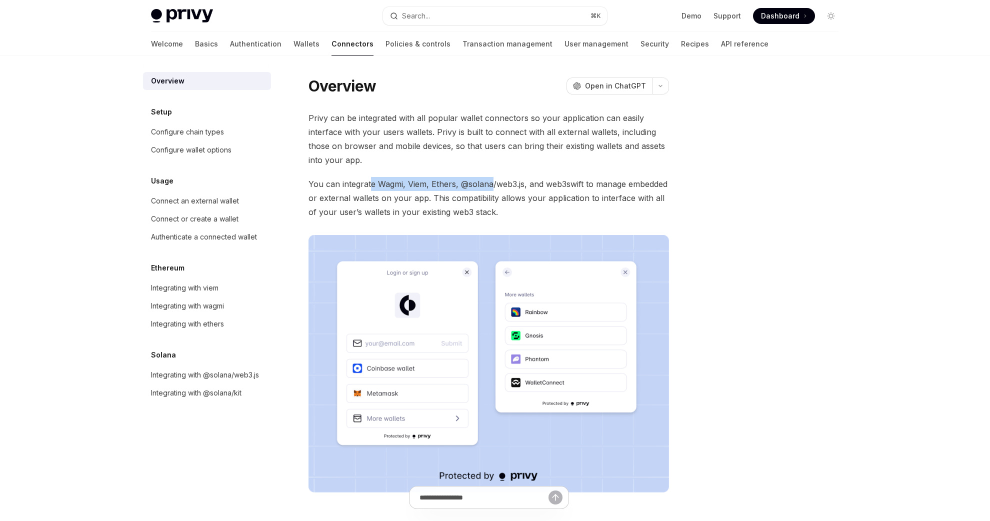 The height and width of the screenshot is (521, 990). I want to click on div: Authenticate a connected wallet, so click(204, 237).